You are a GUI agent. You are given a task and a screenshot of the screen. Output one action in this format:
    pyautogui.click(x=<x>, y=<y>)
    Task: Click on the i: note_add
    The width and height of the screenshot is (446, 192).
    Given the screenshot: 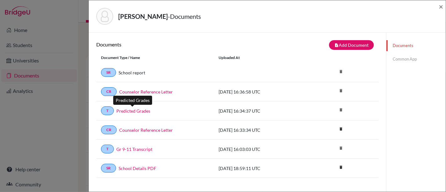 What is the action you would take?
    pyautogui.click(x=337, y=45)
    